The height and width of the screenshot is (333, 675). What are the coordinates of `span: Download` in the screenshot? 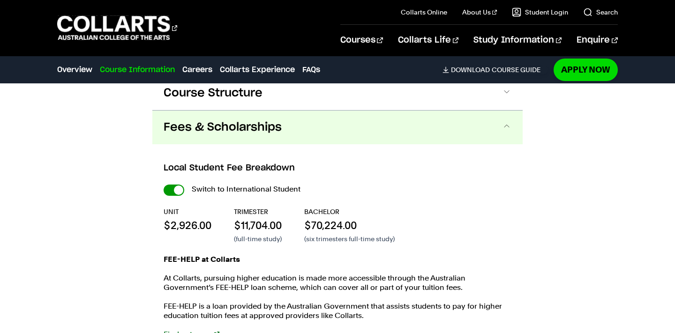 It's located at (470, 70).